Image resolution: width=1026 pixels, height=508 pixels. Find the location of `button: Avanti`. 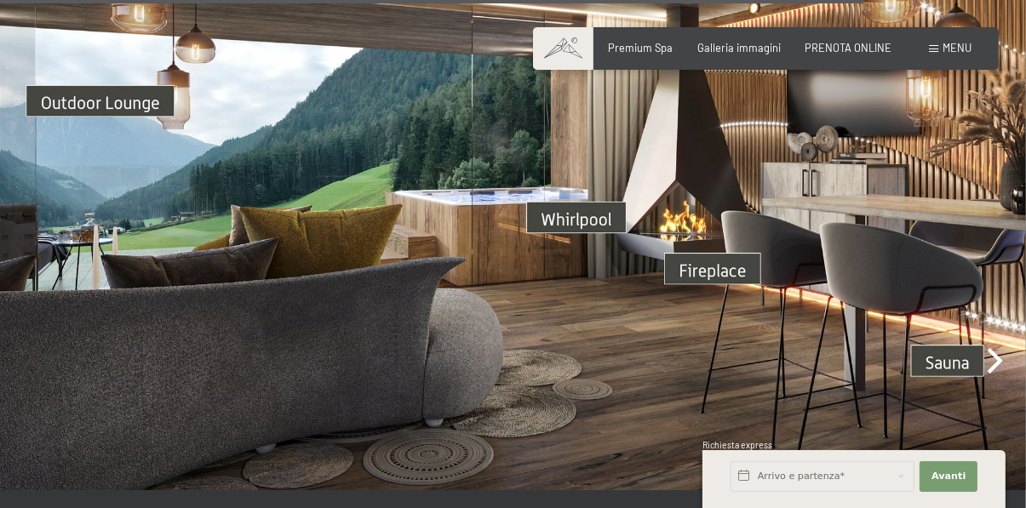

button: Avanti is located at coordinates (949, 477).